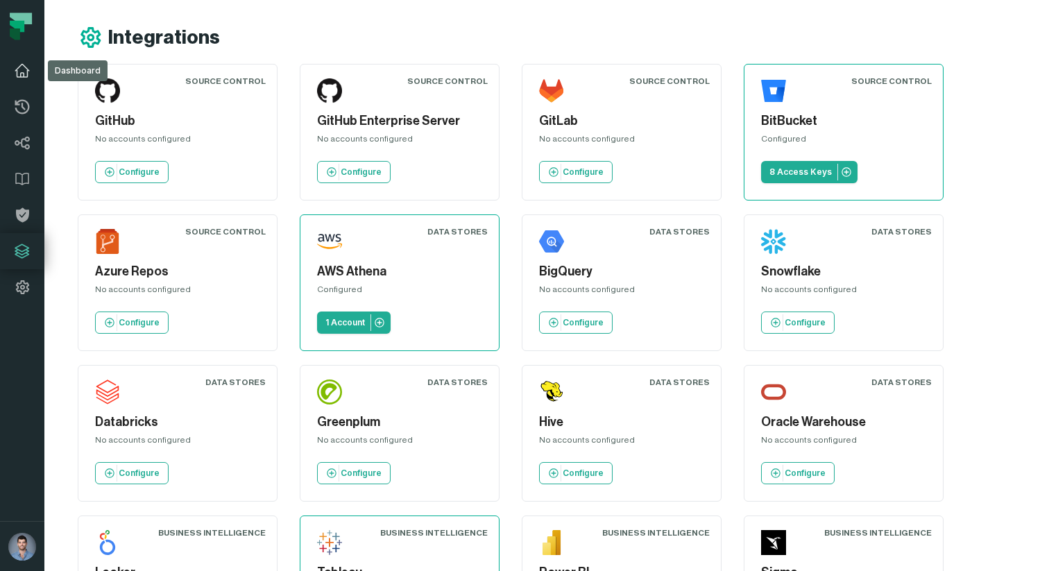  Describe the element at coordinates (621, 422) in the screenshot. I see `h5: Hive` at that location.